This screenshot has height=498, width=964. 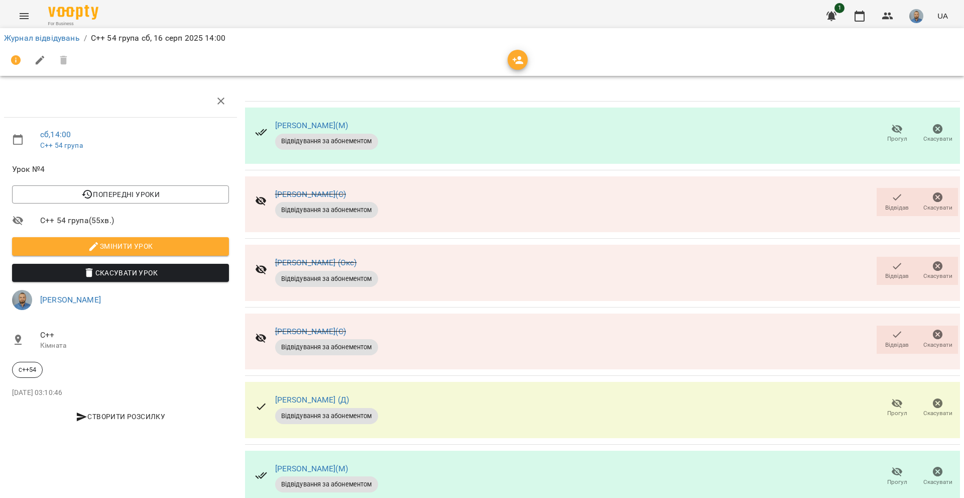 I want to click on button: Скасувати Урок, so click(x=121, y=273).